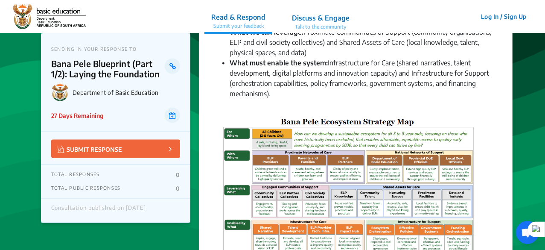 This screenshot has width=545, height=250. Describe the element at coordinates (116, 49) in the screenshot. I see `p: SENDING IN YOUR RESPONSE TO` at that location.